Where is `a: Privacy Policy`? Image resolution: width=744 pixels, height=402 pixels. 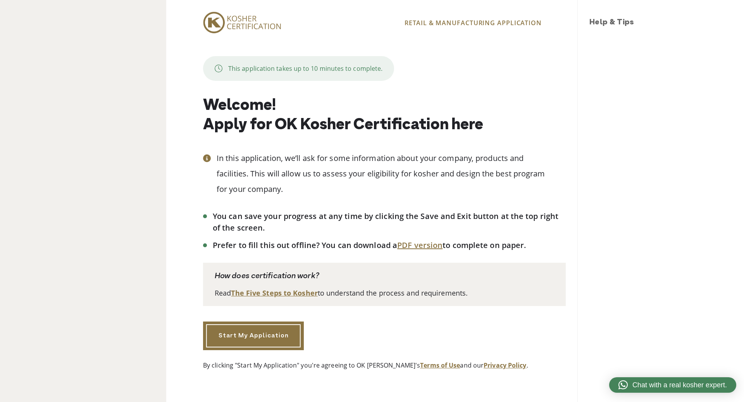
a: Privacy Policy is located at coordinates (505, 366).